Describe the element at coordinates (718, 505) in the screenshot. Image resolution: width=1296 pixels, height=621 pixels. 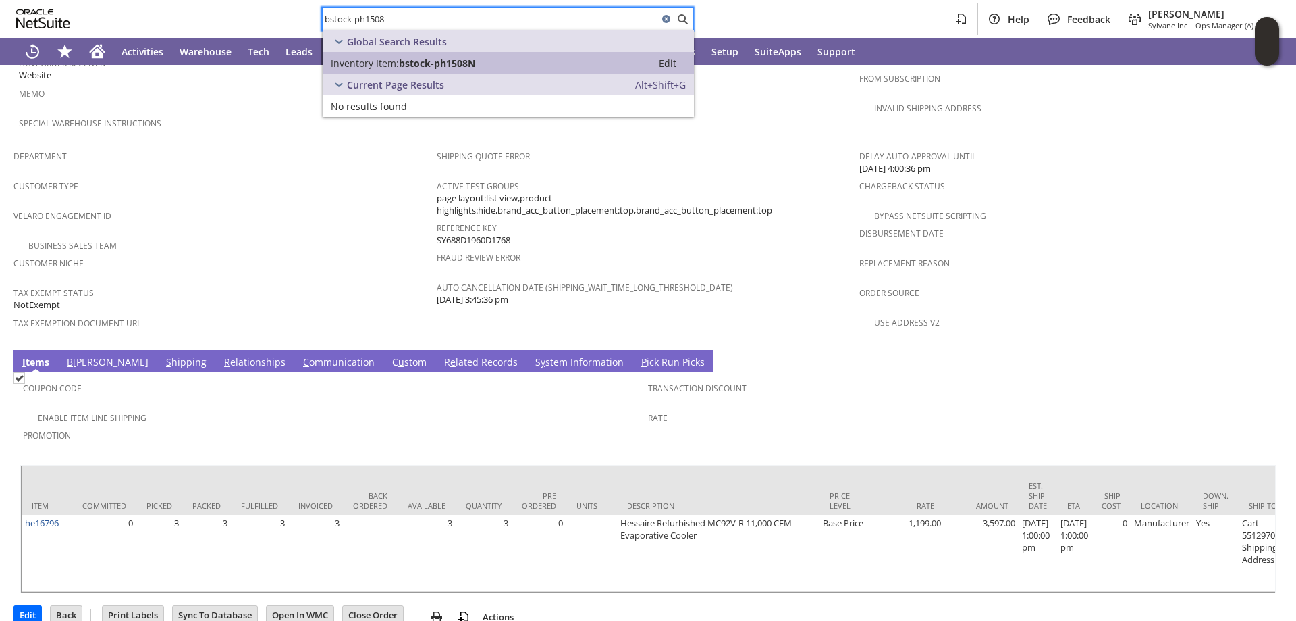
I see `div: Description` at that location.